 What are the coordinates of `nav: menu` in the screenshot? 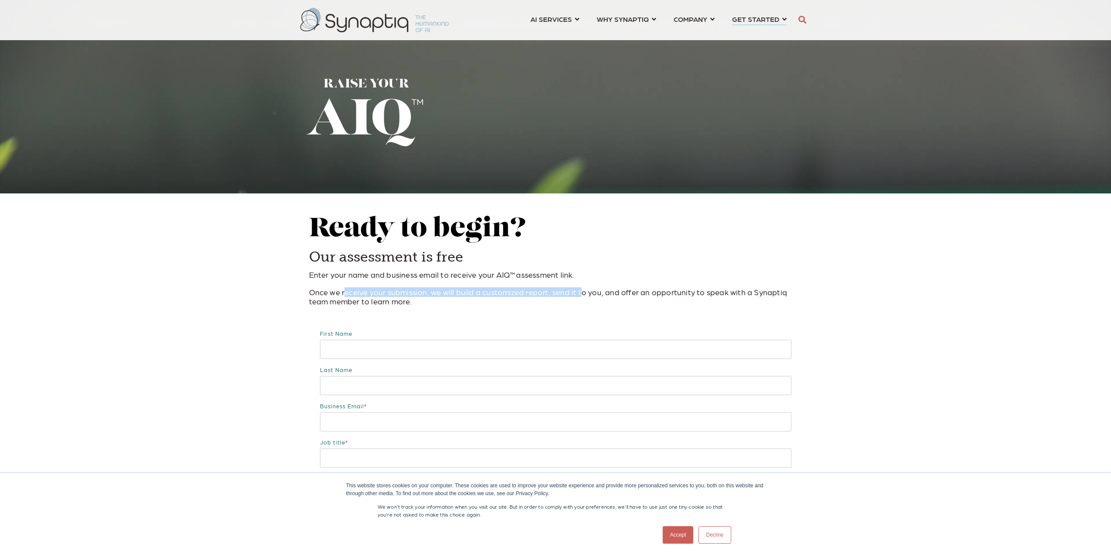 It's located at (658, 20).